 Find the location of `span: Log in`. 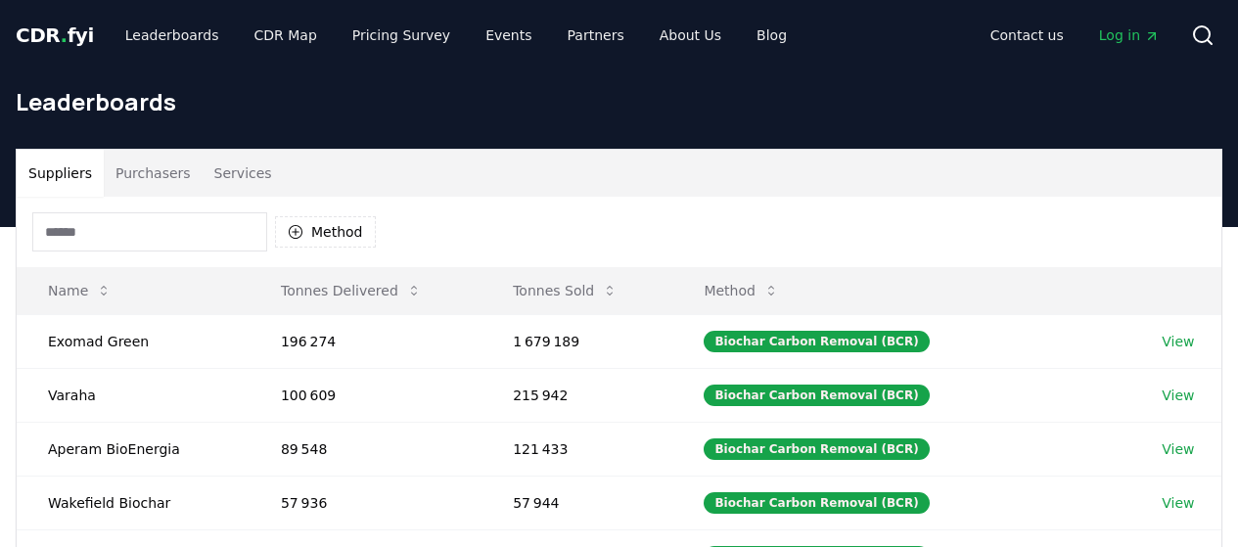

span: Log in is located at coordinates (1129, 35).